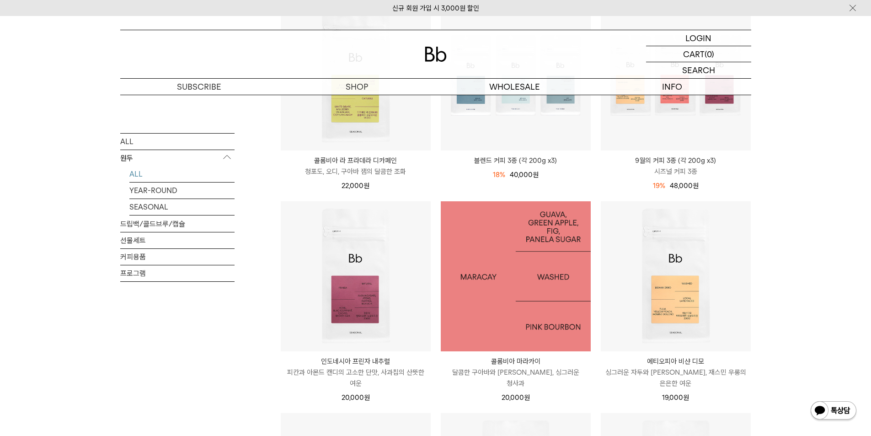 The height and width of the screenshot is (436, 871). I want to click on p: INFO, so click(672, 86).